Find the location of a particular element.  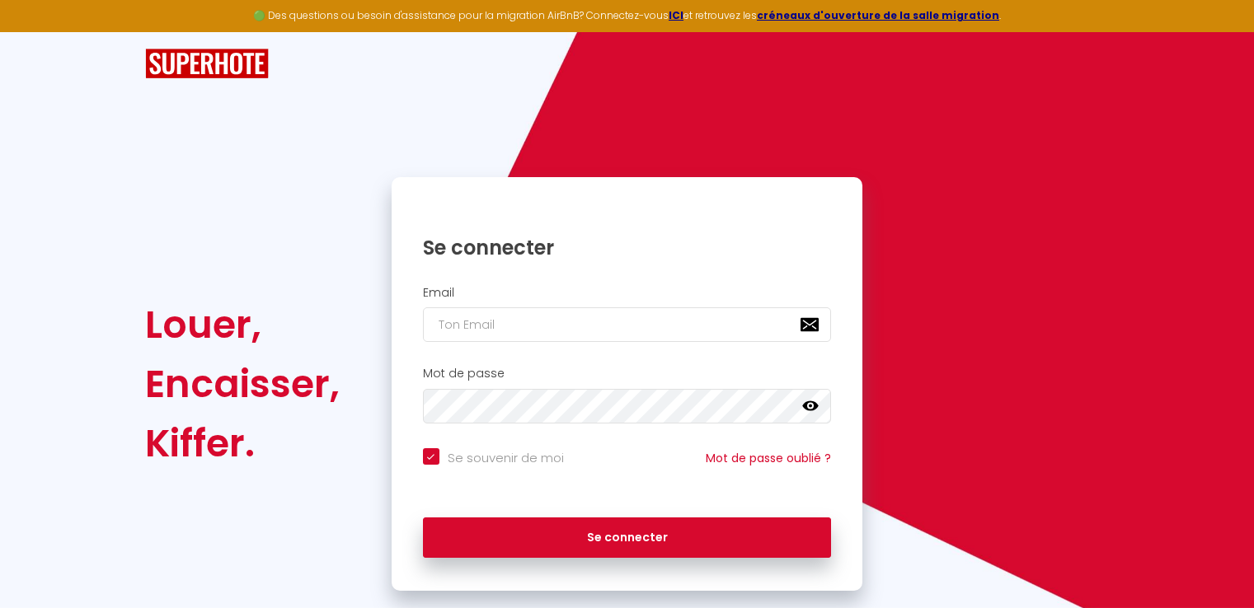

a: ICI is located at coordinates (676, 15).